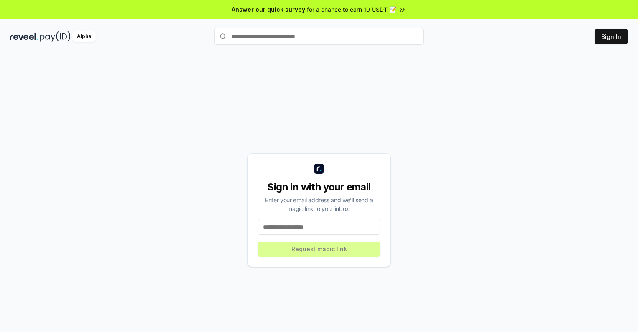 The width and height of the screenshot is (638, 332). What do you see at coordinates (24, 36) in the screenshot?
I see `img: reveel_dark` at bounding box center [24, 36].